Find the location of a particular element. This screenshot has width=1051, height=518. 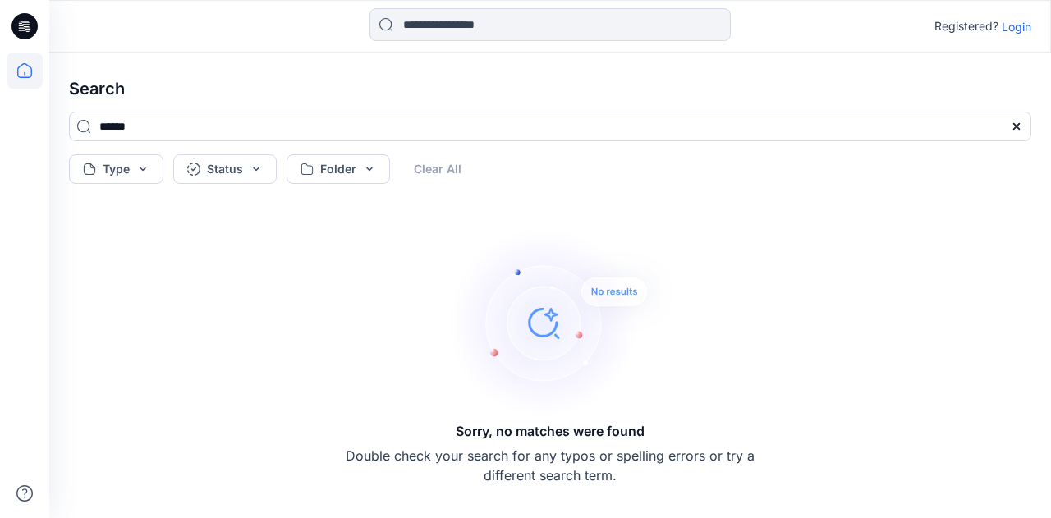

button: Type is located at coordinates (116, 169).